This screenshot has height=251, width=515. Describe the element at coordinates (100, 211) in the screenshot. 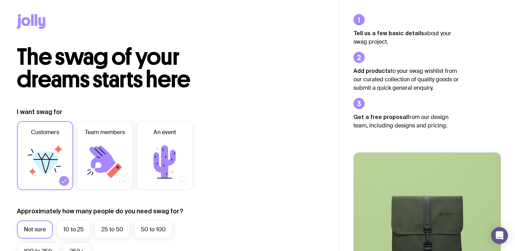

I see `label: Approximately how many people do you need swag for?` at that location.